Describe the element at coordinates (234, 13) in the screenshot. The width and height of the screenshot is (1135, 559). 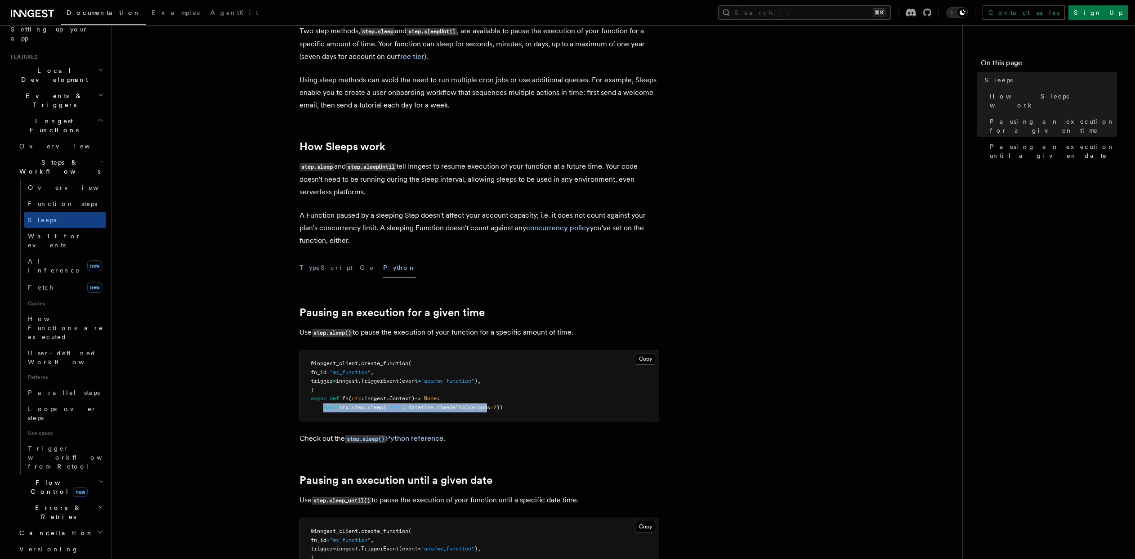
I see `span: AgentKit` at that location.